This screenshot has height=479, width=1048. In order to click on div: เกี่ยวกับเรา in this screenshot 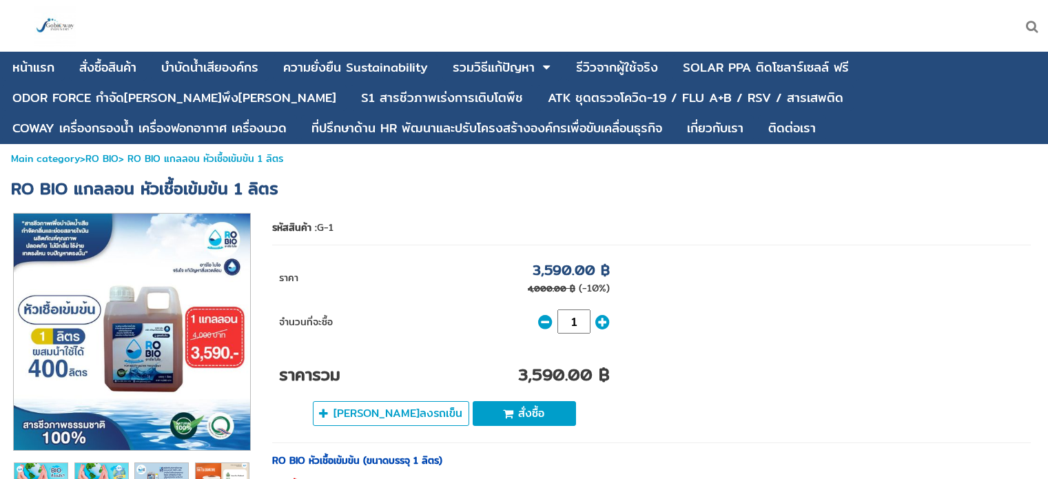, I will do `click(715, 128)`.